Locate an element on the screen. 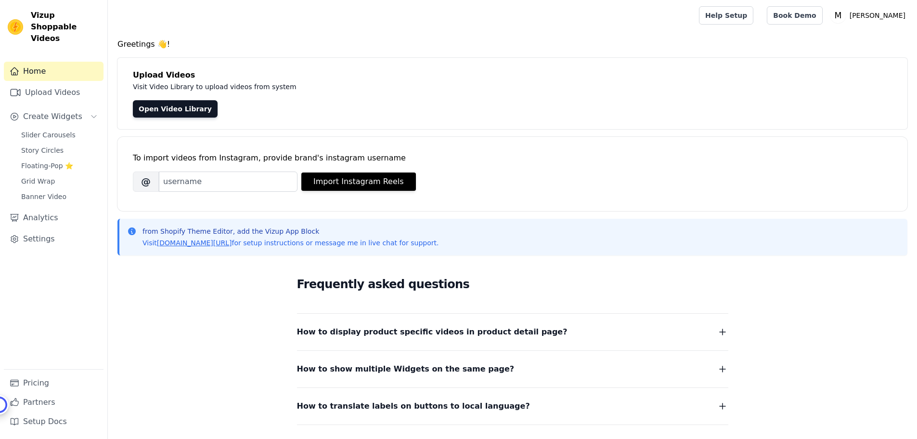 The image size is (917, 439). h2: Frequently asked questions is located at coordinates (513, 284).